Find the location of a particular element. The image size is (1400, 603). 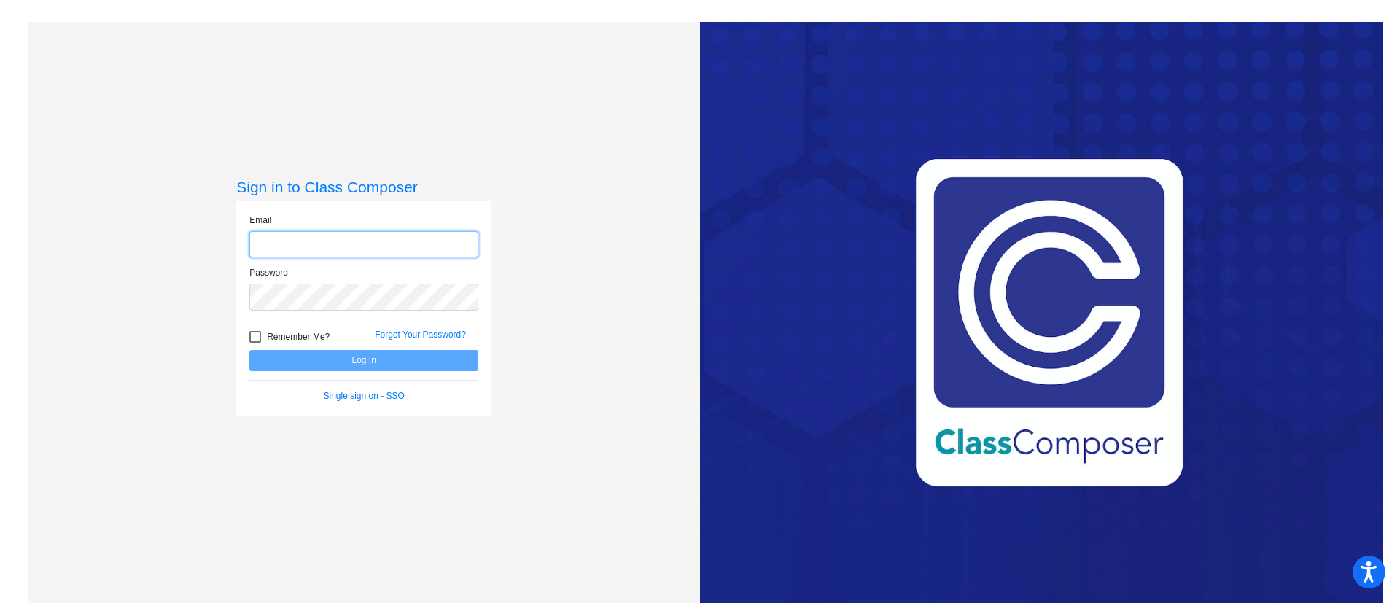

button: Log In is located at coordinates (364, 360).